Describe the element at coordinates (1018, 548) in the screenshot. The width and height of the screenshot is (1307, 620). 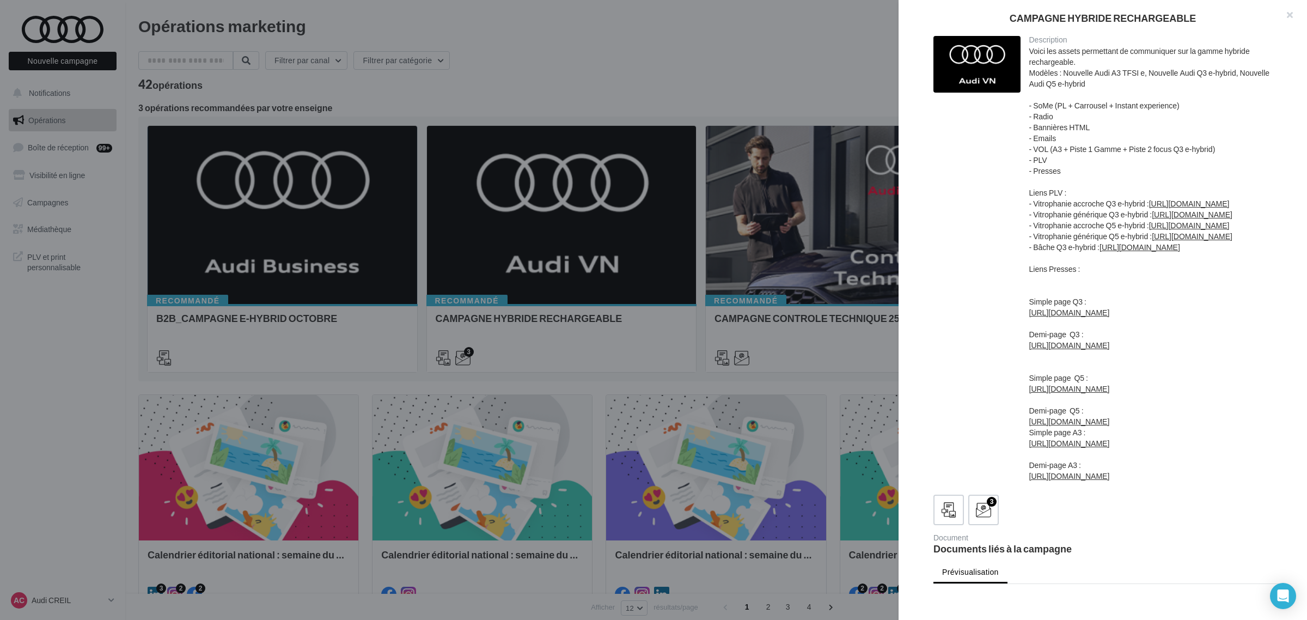
I see `div: Documents liés à la campagne` at that location.